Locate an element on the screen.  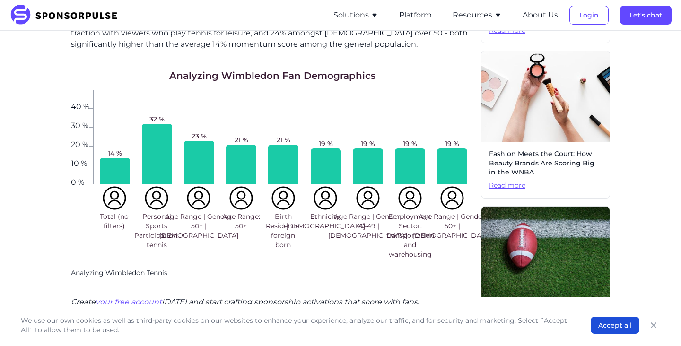
a: your free account is located at coordinates (129, 302).